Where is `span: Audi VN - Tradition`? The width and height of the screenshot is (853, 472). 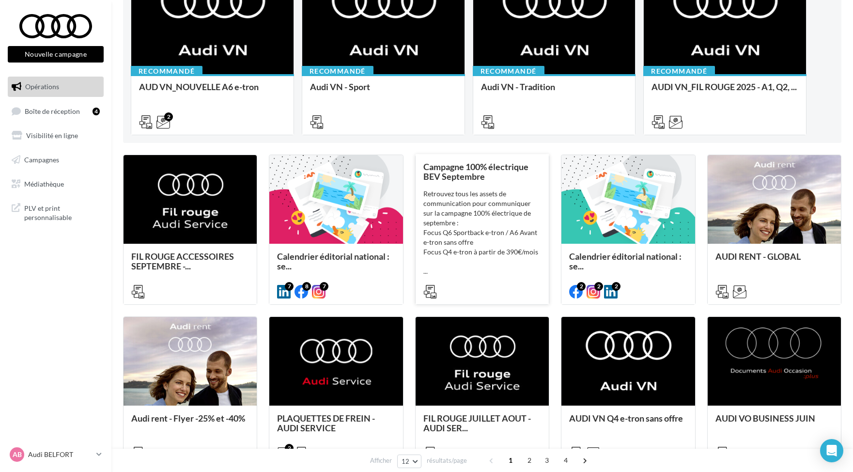 span: Audi VN - Tradition is located at coordinates (518, 87).